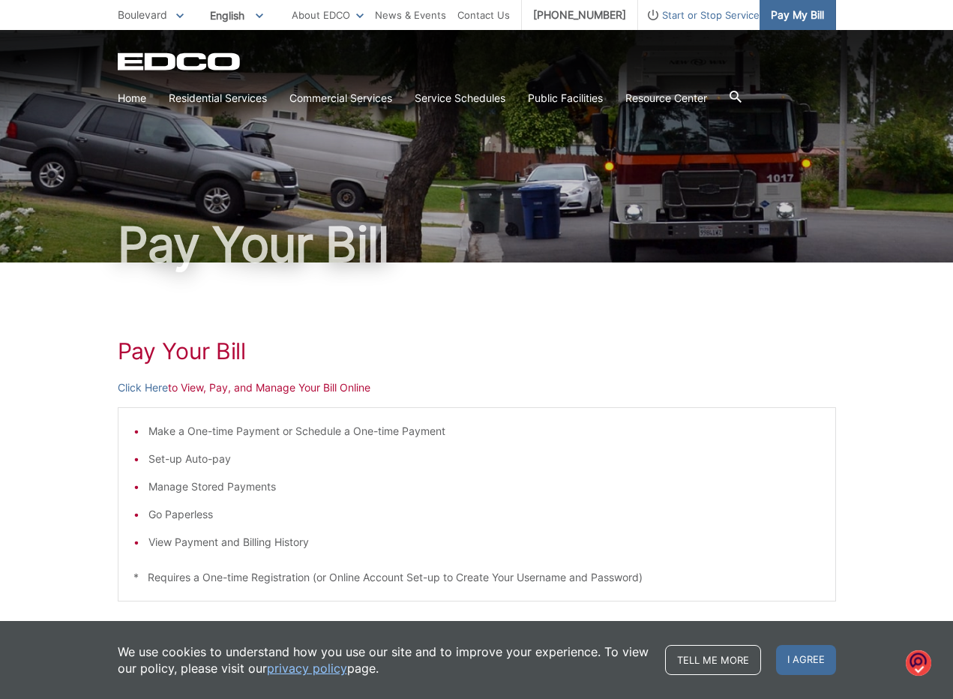  What do you see at coordinates (485, 431) in the screenshot?
I see `li: Make a One-time Payment or Schedule a One-time Payment` at bounding box center [485, 431].